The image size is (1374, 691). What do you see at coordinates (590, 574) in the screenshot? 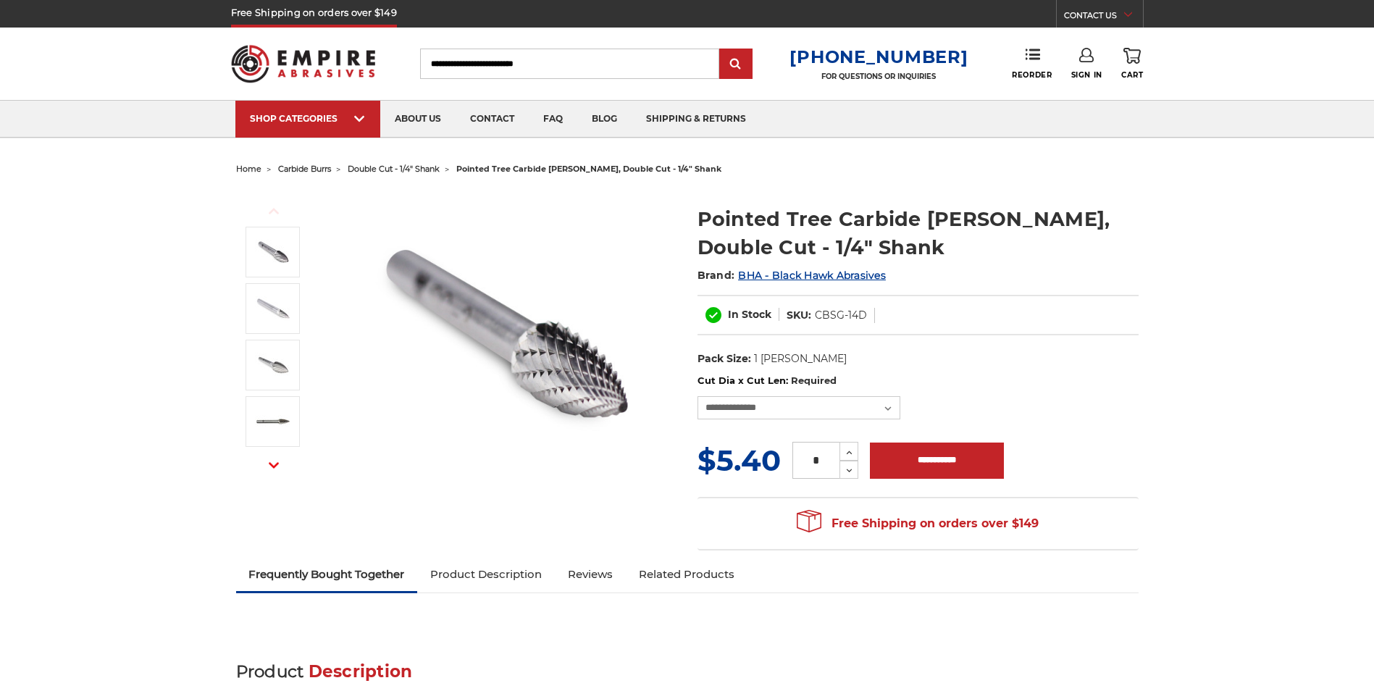
I see `a: Reviews` at bounding box center [590, 574].